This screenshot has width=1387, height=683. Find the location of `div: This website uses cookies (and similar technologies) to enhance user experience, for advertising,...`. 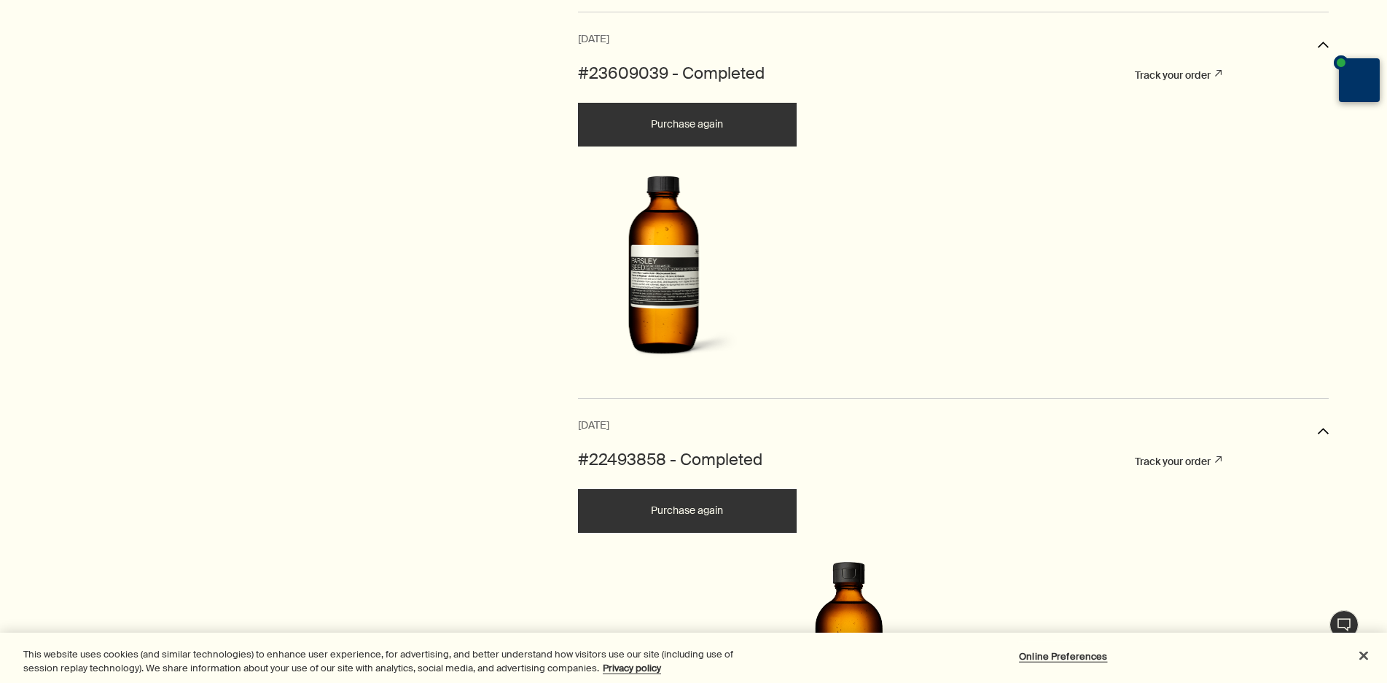

div: This website uses cookies (and similar technologies) to enhance user experience, for advertising,... is located at coordinates (393, 661).